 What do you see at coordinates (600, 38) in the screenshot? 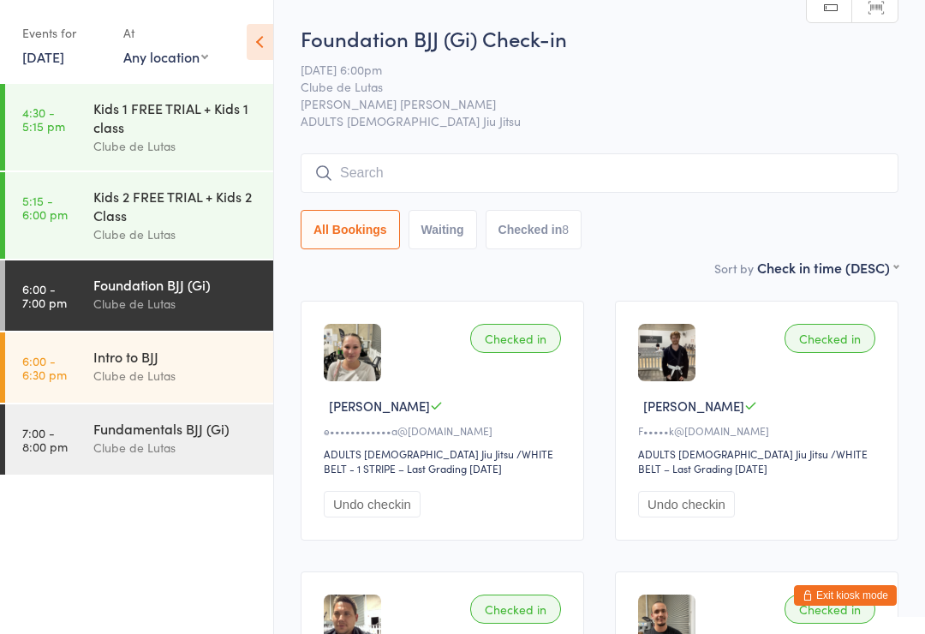
I see `h2: Foundation BJJ (Gi) Check-in` at bounding box center [600, 38].